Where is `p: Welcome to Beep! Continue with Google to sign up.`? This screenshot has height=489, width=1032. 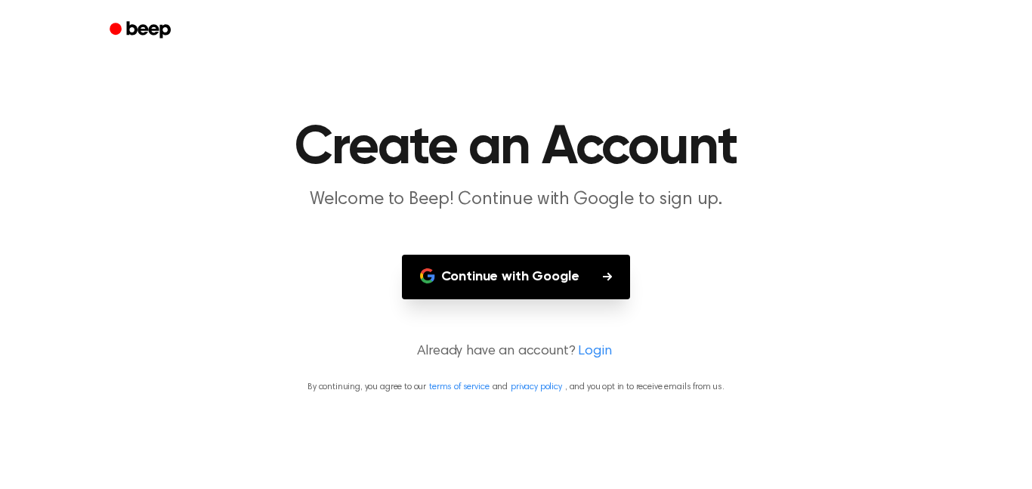 p: Welcome to Beep! Continue with Google to sign up. is located at coordinates (516, 199).